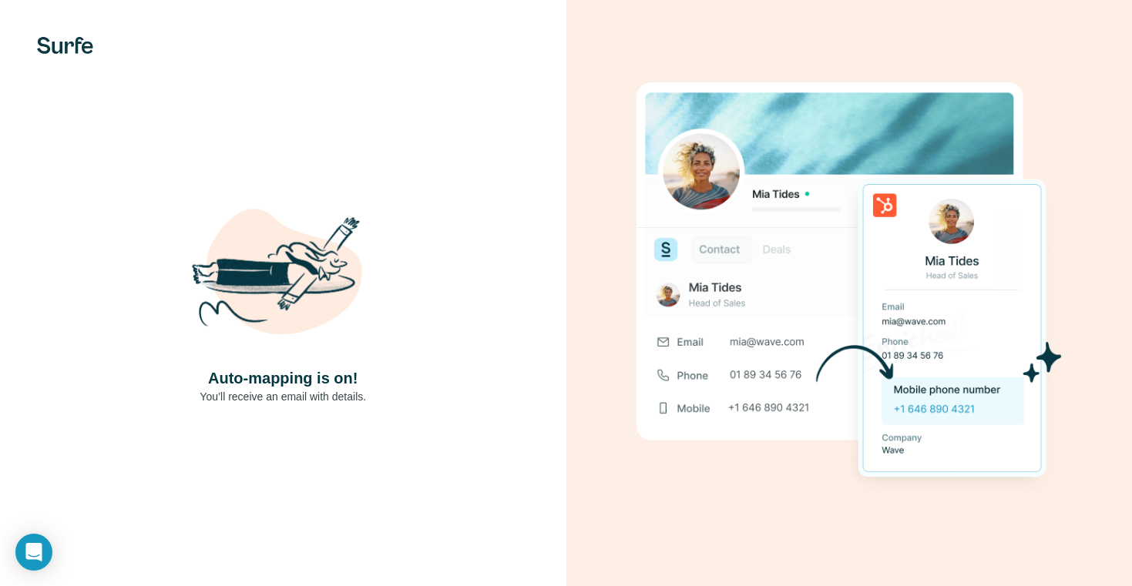  I want to click on h4: Auto-mapping is on!, so click(283, 378).